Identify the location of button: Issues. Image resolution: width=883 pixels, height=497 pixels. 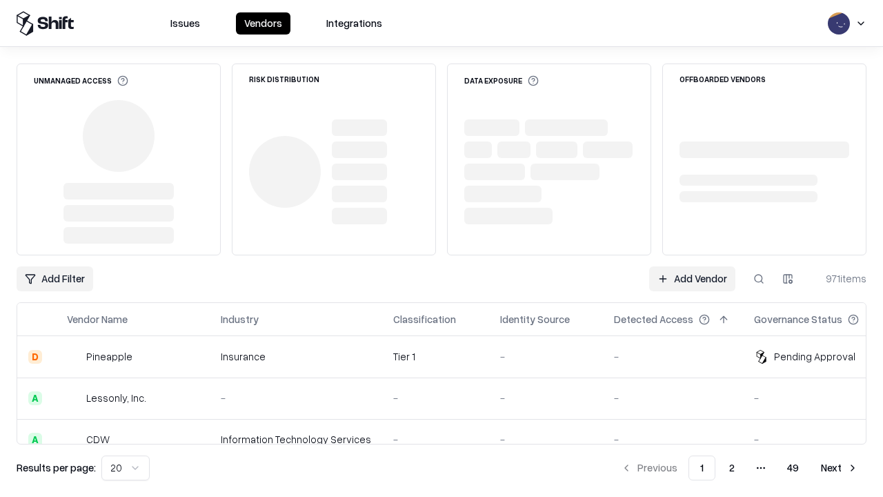
(185, 23).